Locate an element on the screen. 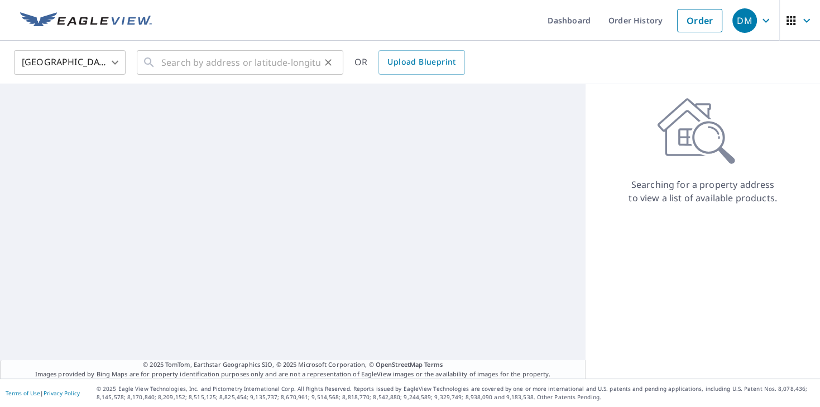 The height and width of the screenshot is (407, 820). a: Terms of Use is located at coordinates (23, 393).